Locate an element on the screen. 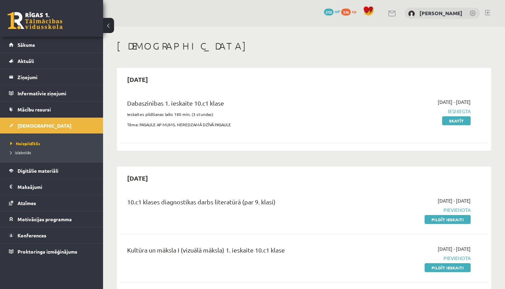 Image resolution: width=505 pixels, height=289 pixels. legend: Maksājumi is located at coordinates (56, 187).